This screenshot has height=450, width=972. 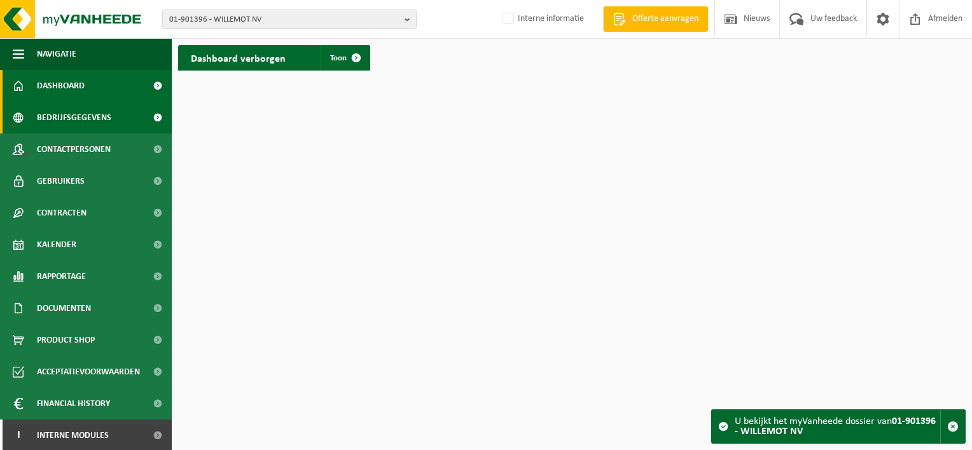 What do you see at coordinates (238, 57) in the screenshot?
I see `h2: Dashboard verborgen` at bounding box center [238, 57].